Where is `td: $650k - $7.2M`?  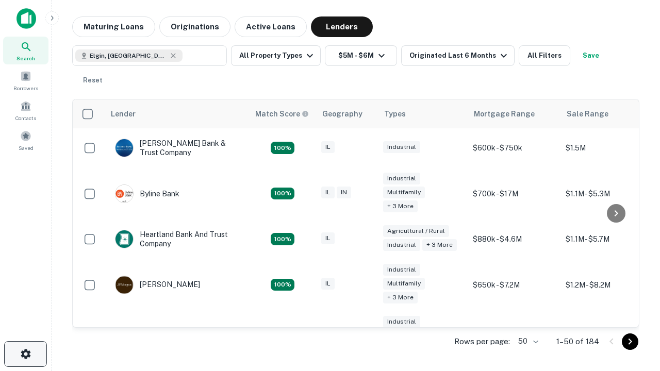 td: $650k - $7.2M is located at coordinates (514, 285).